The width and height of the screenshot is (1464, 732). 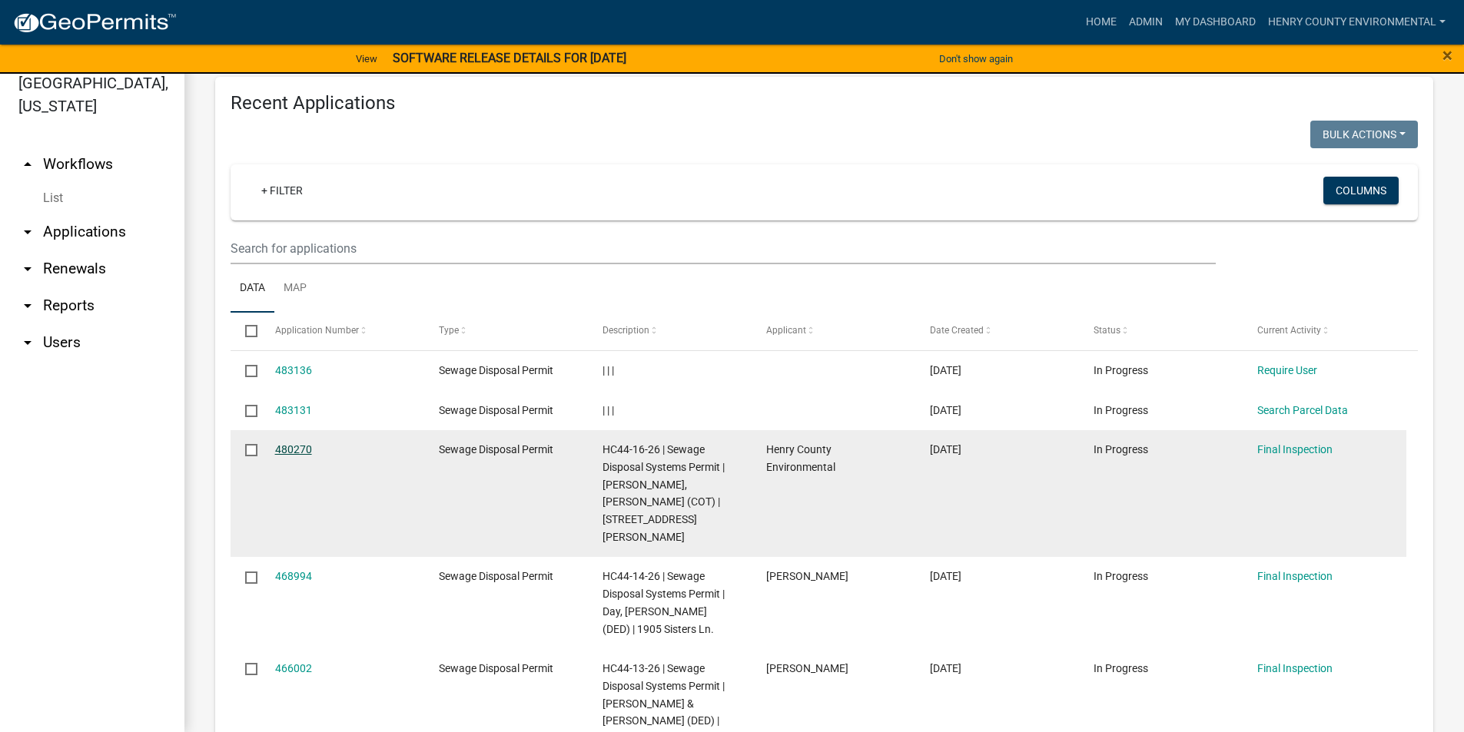 What do you see at coordinates (807, 669) in the screenshot?
I see `span: Krystal Platt` at bounding box center [807, 669].